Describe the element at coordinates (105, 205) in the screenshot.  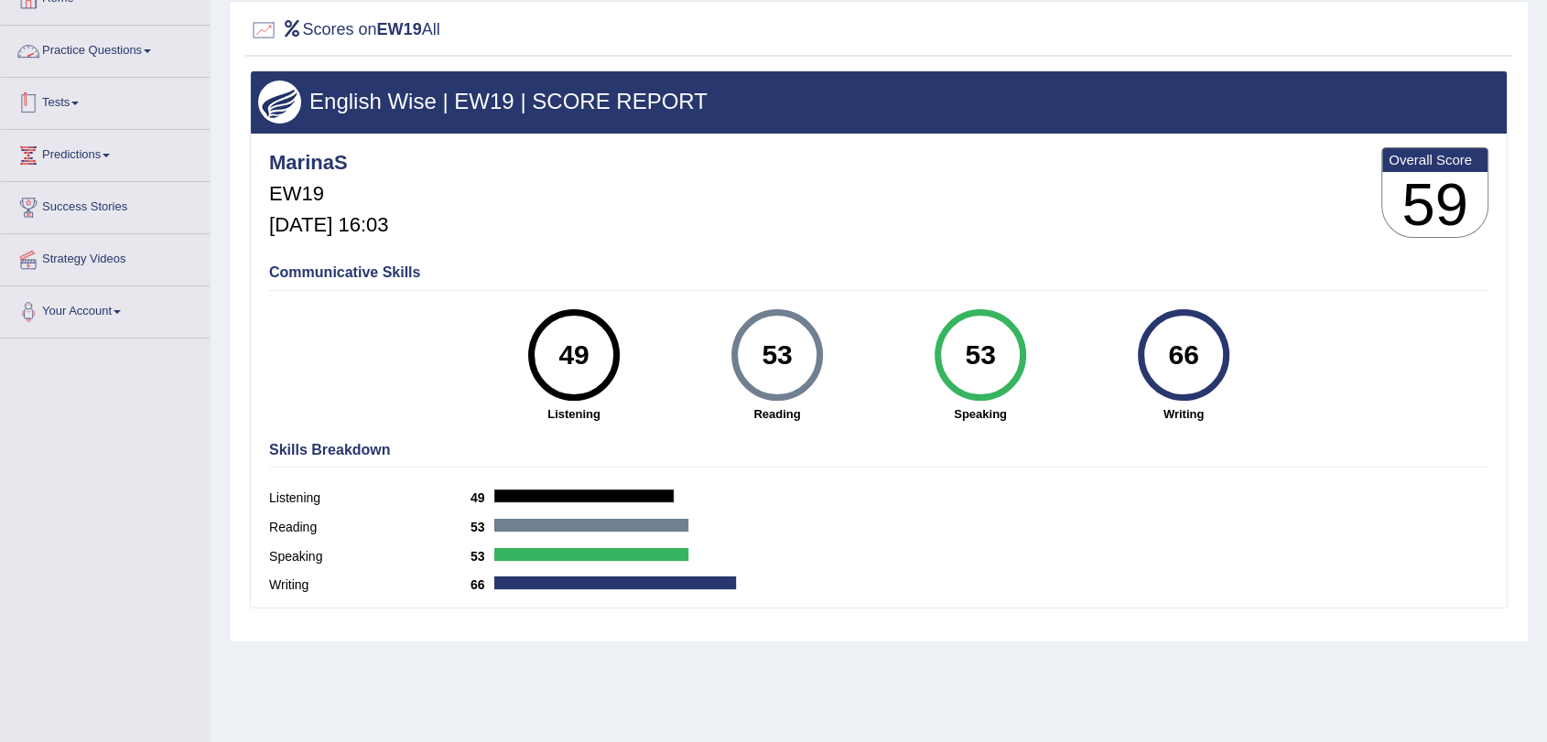
I see `a: Success Stories` at that location.